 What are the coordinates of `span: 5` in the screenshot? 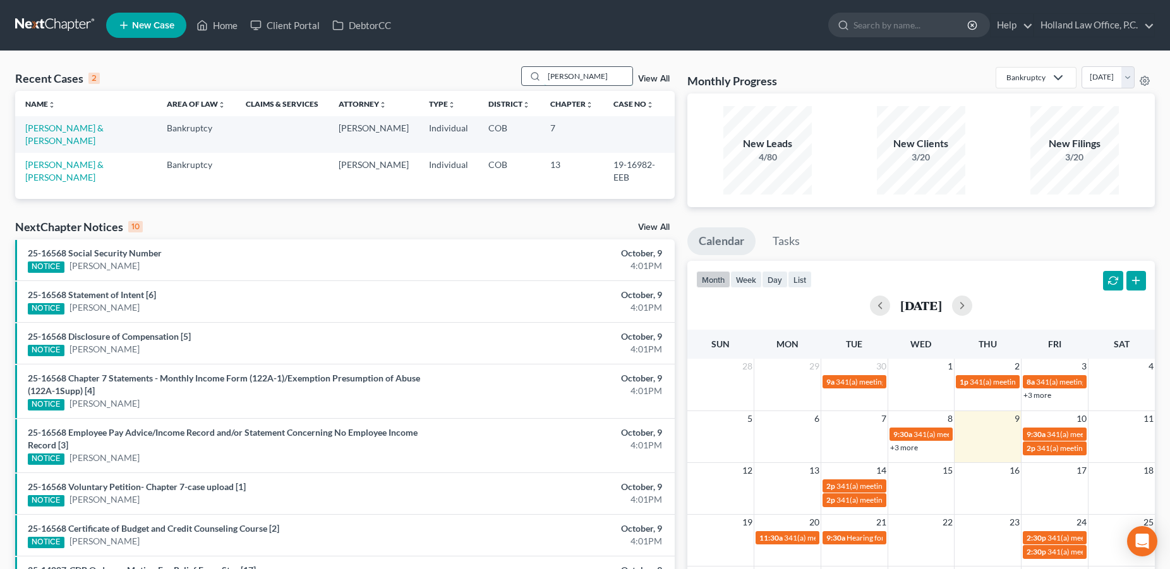 It's located at (750, 419).